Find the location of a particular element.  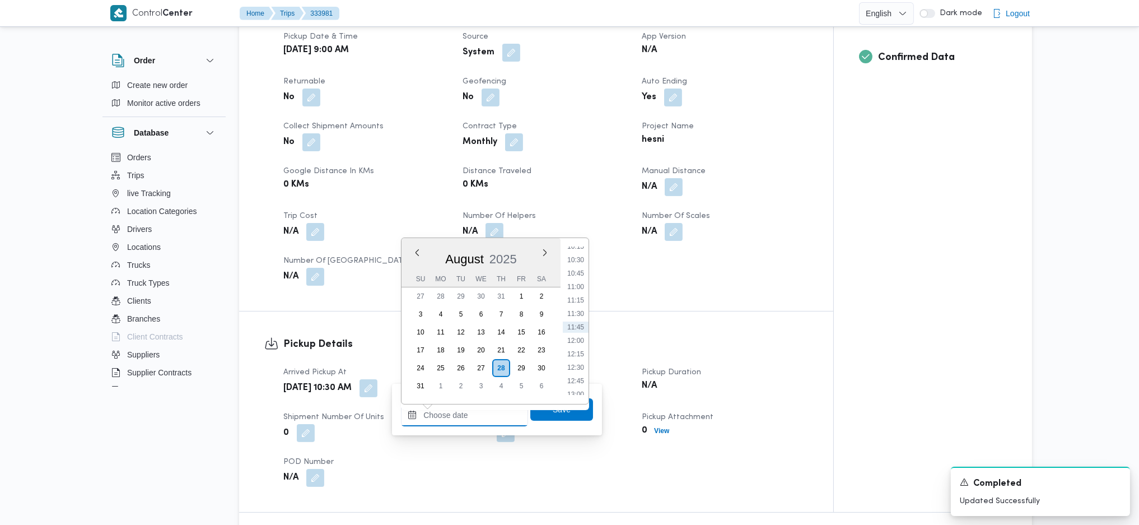

button: View is located at coordinates (661, 431).